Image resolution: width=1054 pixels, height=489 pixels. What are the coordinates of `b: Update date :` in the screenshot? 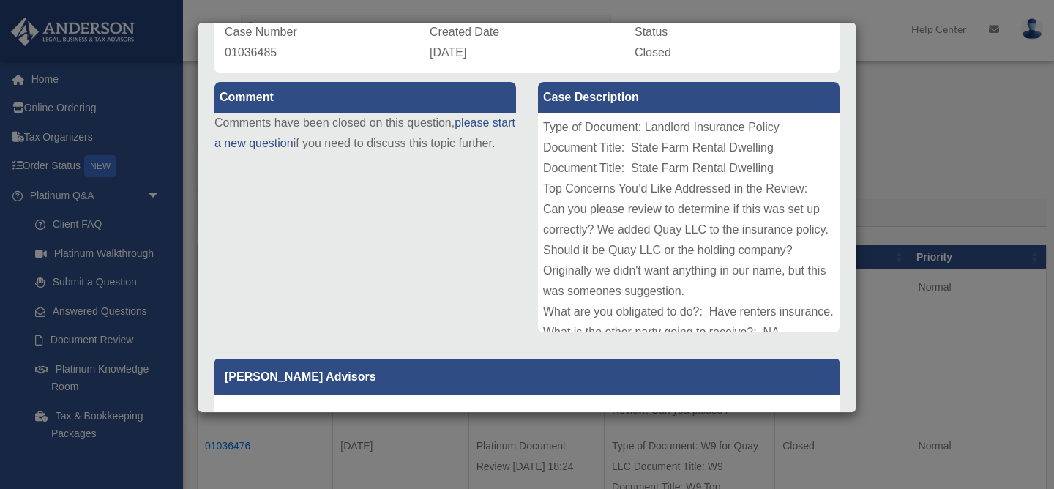 It's located at (256, 415).